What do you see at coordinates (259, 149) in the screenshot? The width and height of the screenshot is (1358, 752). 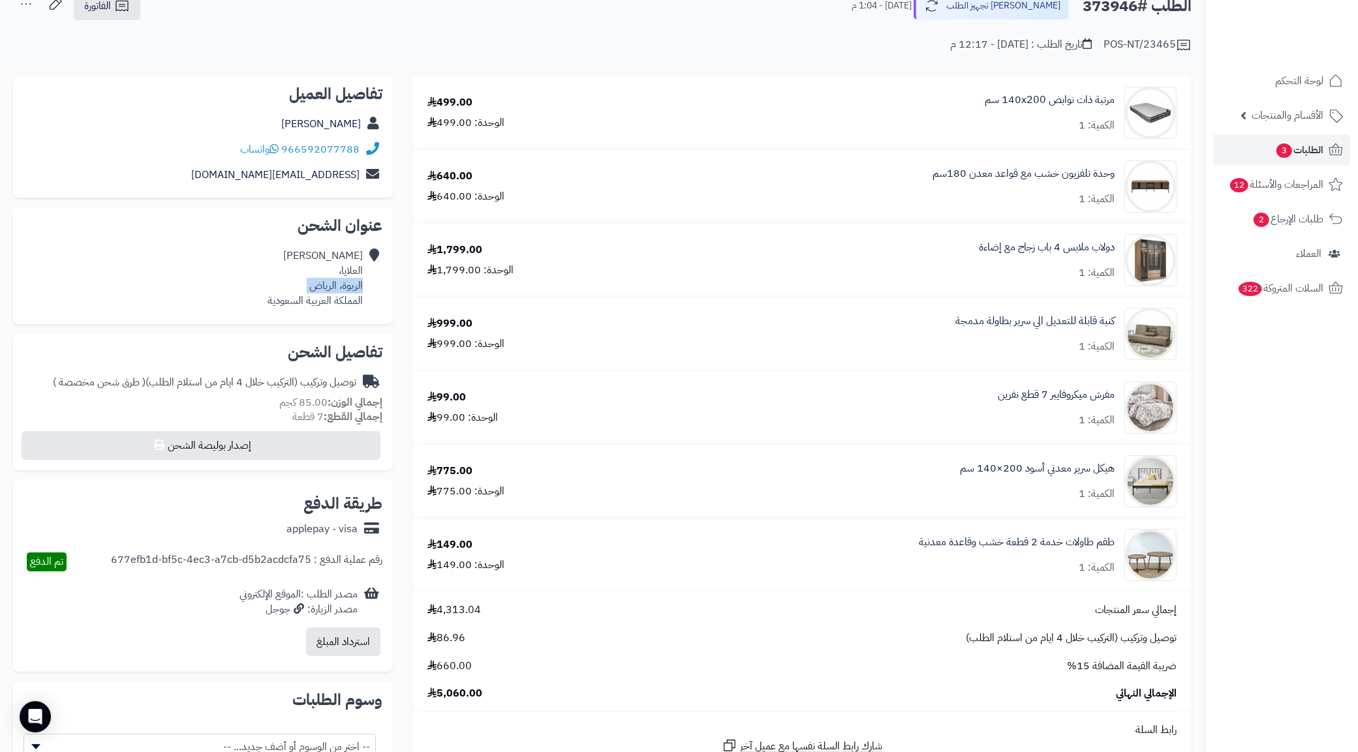 I see `span: واتساب` at bounding box center [259, 149].